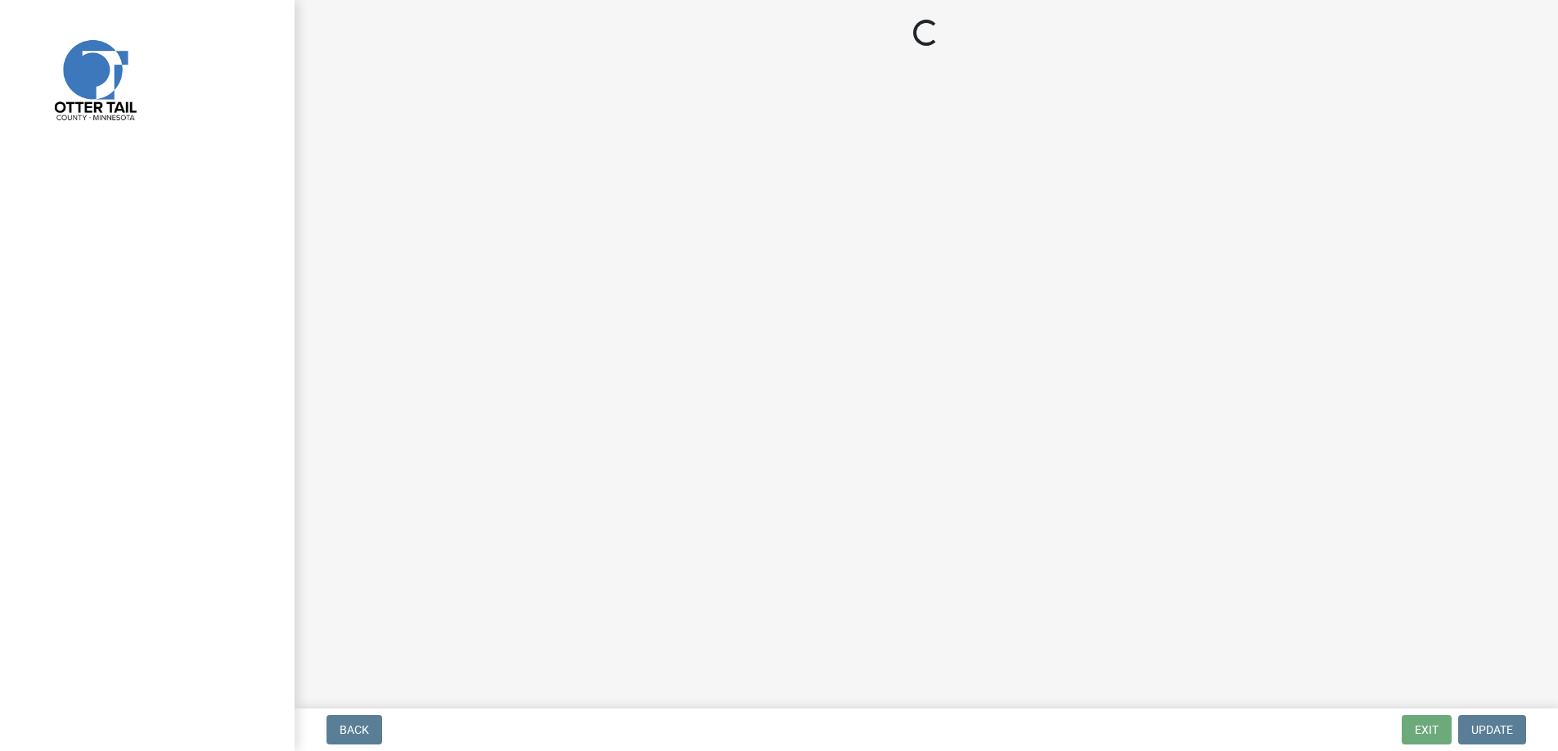  I want to click on span: Update, so click(1491, 730).